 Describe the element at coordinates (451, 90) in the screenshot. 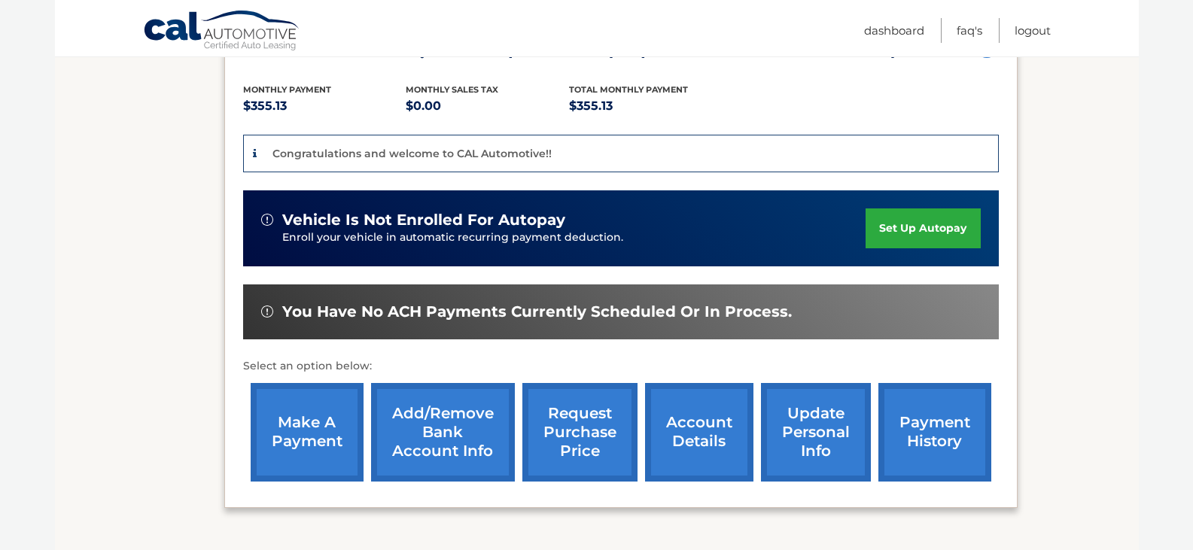

I see `span: Monthly sales Tax` at that location.